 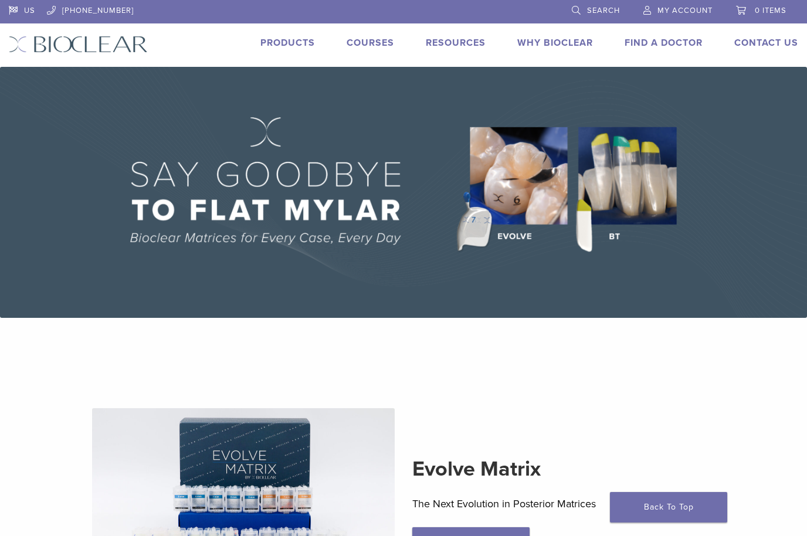 I want to click on h2: Evolve Matrix, so click(x=563, y=469).